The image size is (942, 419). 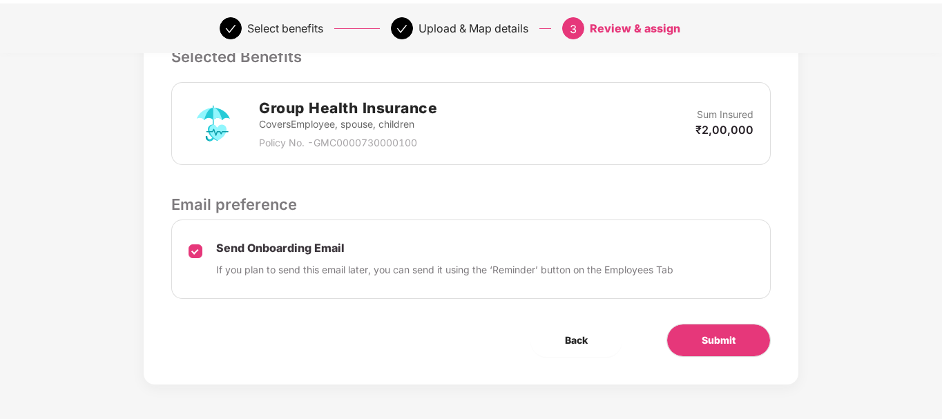 What do you see at coordinates (573, 29) in the screenshot?
I see `span: 3` at bounding box center [573, 29].